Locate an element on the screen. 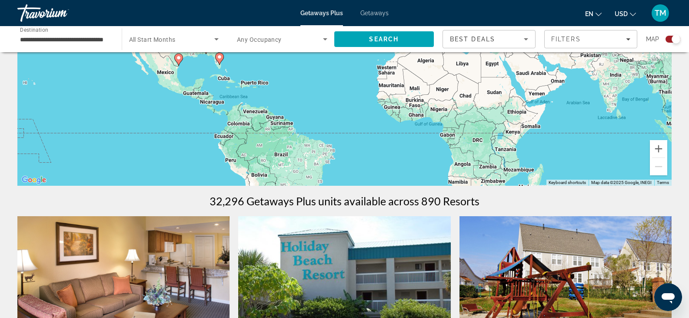  span: en is located at coordinates (589, 14).